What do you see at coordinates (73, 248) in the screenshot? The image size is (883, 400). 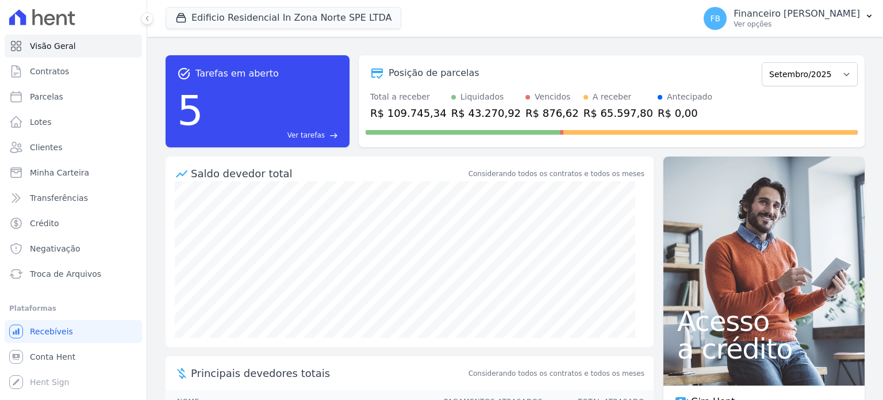 I see `a: Negativação` at bounding box center [73, 248].